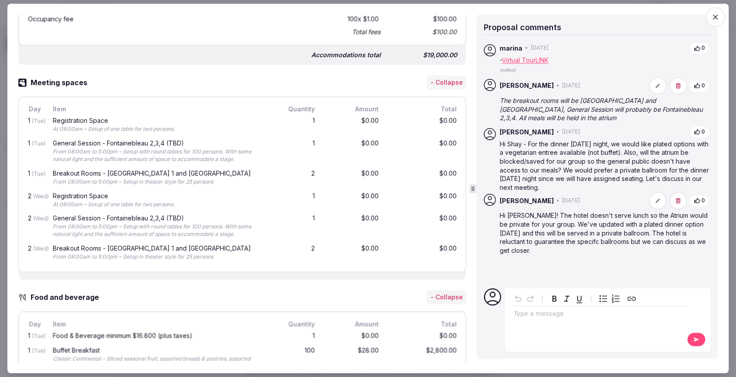 This screenshot has height=377, width=736. What do you see at coordinates (603, 299) in the screenshot?
I see `button: Bulleted list` at bounding box center [603, 299].